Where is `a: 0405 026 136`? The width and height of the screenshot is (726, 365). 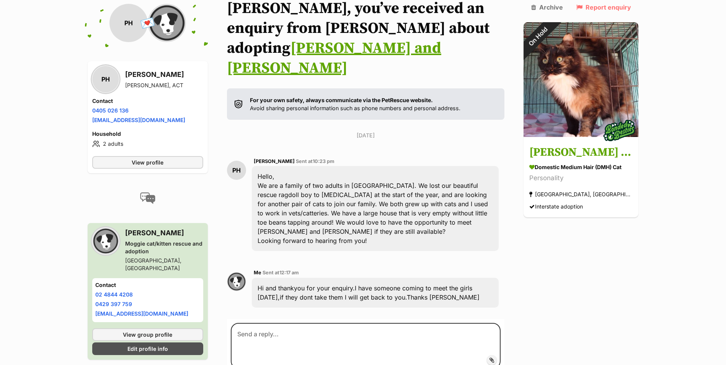
a: 0405 026 136 is located at coordinates (110, 110).